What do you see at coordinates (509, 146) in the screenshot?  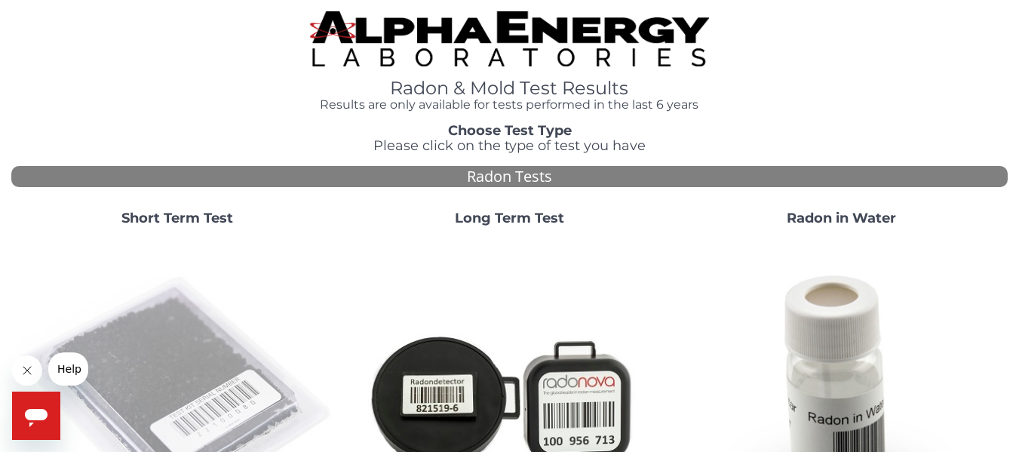 I see `span: Please click on the type of test you have` at bounding box center [509, 146].